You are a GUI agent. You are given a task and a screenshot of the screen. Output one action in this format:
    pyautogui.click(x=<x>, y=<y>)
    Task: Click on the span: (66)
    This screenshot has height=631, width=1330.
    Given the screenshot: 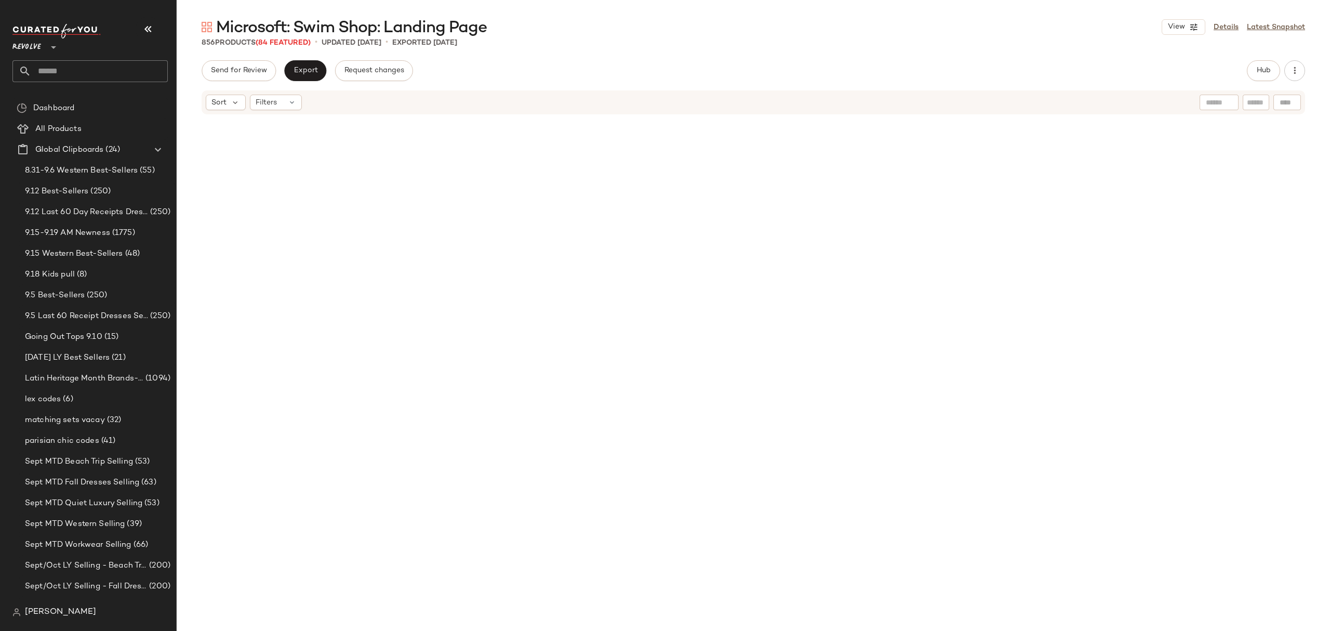 What is the action you would take?
    pyautogui.click(x=140, y=544)
    